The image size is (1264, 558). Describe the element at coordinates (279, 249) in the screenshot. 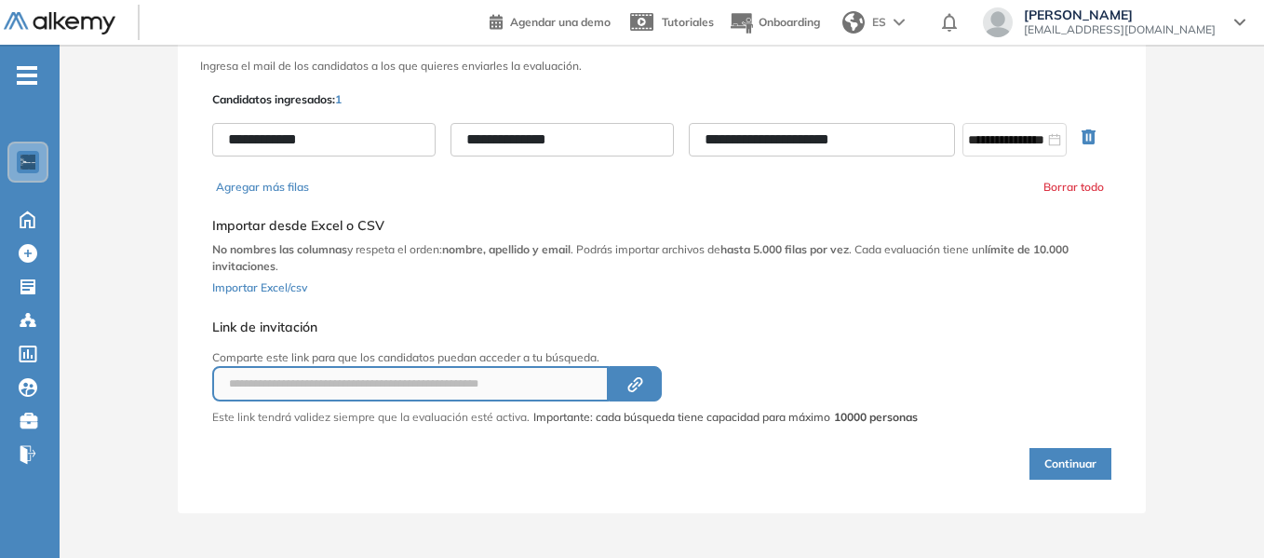

I see `b: No nombres las columnas` at that location.